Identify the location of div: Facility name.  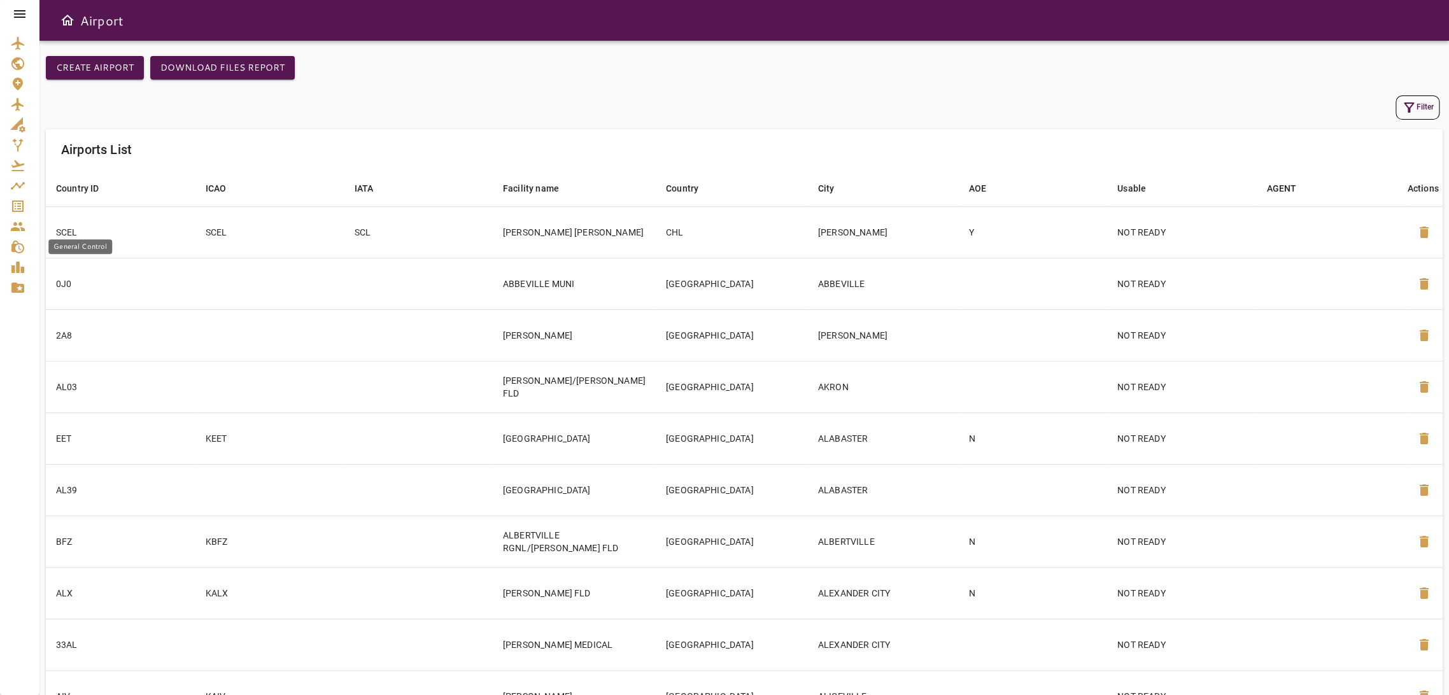
(531, 188).